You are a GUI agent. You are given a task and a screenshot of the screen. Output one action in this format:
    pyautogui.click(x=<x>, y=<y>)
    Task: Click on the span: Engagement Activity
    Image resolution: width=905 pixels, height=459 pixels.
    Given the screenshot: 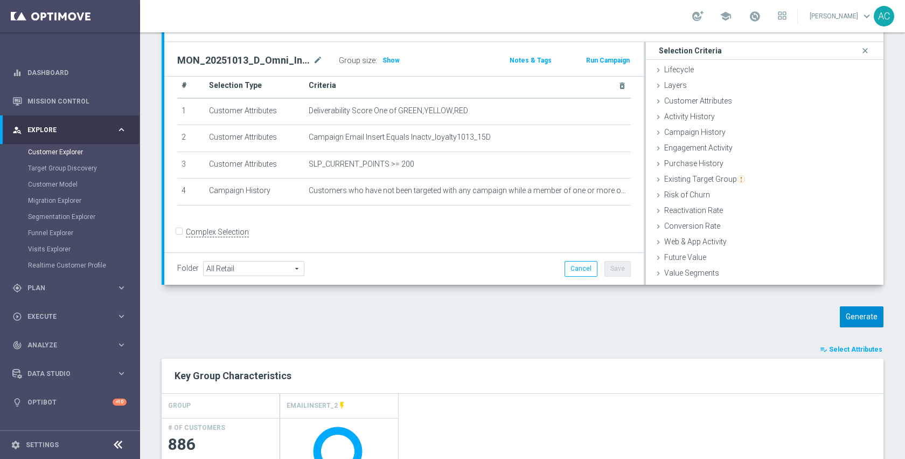 What is the action you would take?
    pyautogui.click(x=698, y=148)
    